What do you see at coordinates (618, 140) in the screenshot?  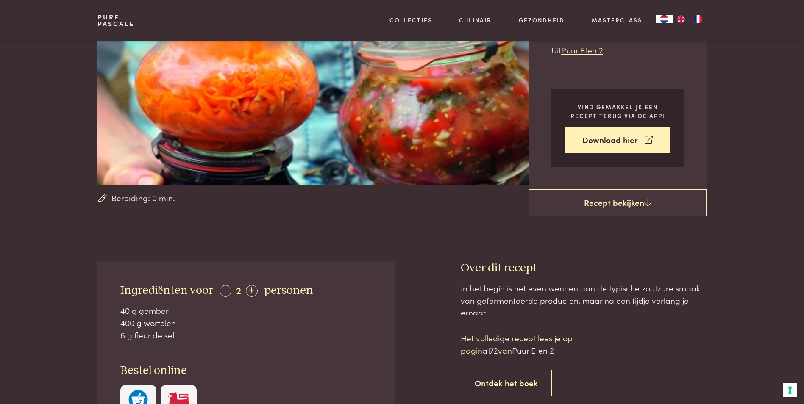 I see `a: Download hier` at bounding box center [618, 140].